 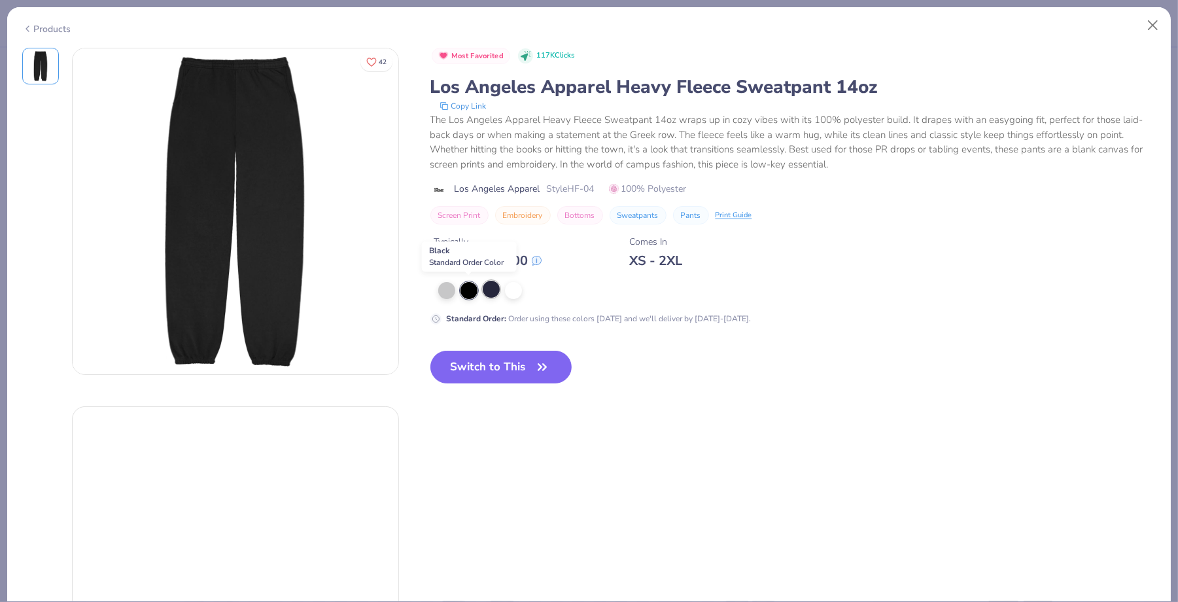 I want to click on div: The Los Angeles Apparel Heavy Fleece Sweatpant 14oz wraps up in cozy vibes with its 100% polyeste..., so click(x=794, y=142).